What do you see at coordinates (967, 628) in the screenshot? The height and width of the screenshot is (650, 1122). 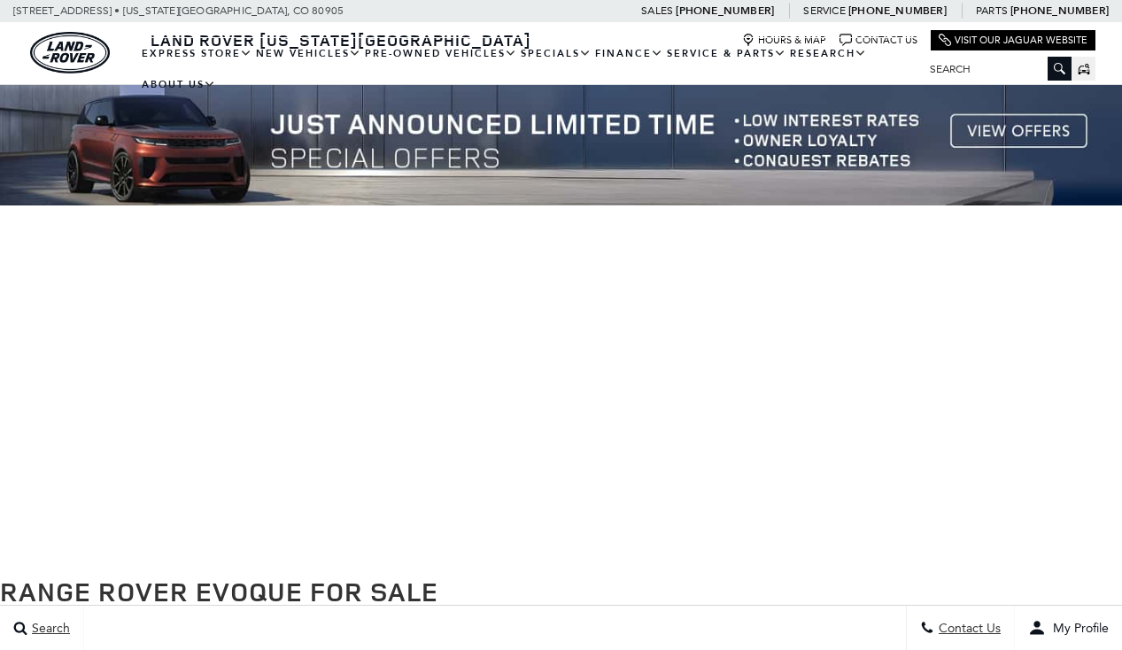 I see `span: Contact Us` at bounding box center [967, 628].